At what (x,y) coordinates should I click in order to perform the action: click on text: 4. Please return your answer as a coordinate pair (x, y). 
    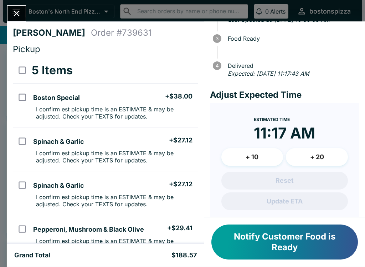
    Looking at the image, I should click on (217, 66).